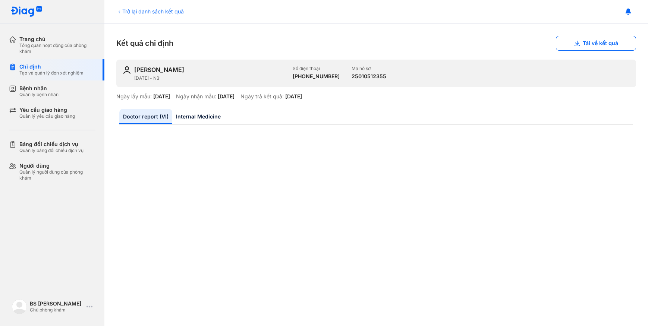  I want to click on div: Quản lý yêu cầu giao hàng, so click(47, 116).